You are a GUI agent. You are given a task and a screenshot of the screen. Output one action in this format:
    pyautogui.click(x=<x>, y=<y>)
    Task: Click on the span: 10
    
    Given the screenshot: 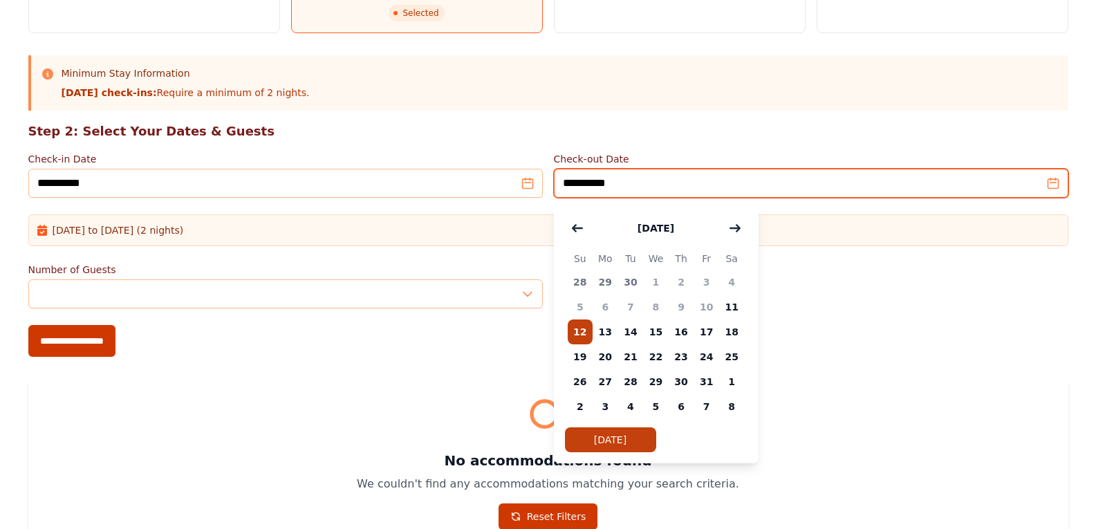 What is the action you would take?
    pyautogui.click(x=706, y=307)
    